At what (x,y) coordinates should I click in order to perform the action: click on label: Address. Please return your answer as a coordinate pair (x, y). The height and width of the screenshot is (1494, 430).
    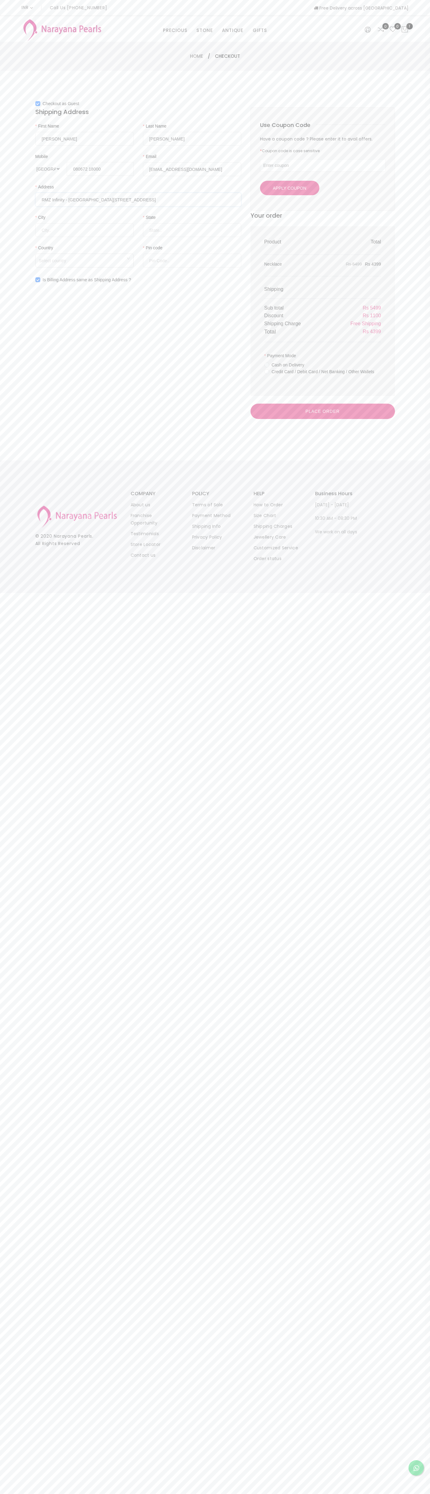
    Looking at the image, I should click on (47, 187).